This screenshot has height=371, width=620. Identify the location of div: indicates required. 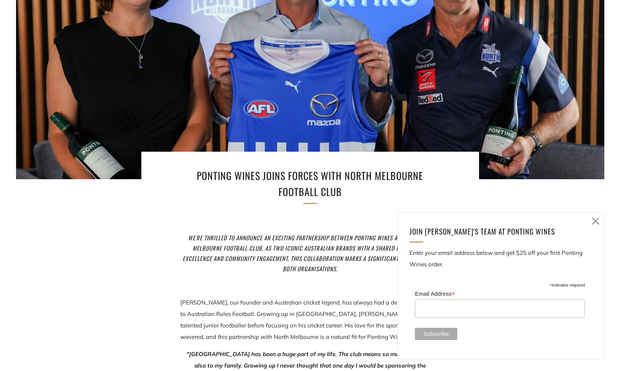
(499, 284).